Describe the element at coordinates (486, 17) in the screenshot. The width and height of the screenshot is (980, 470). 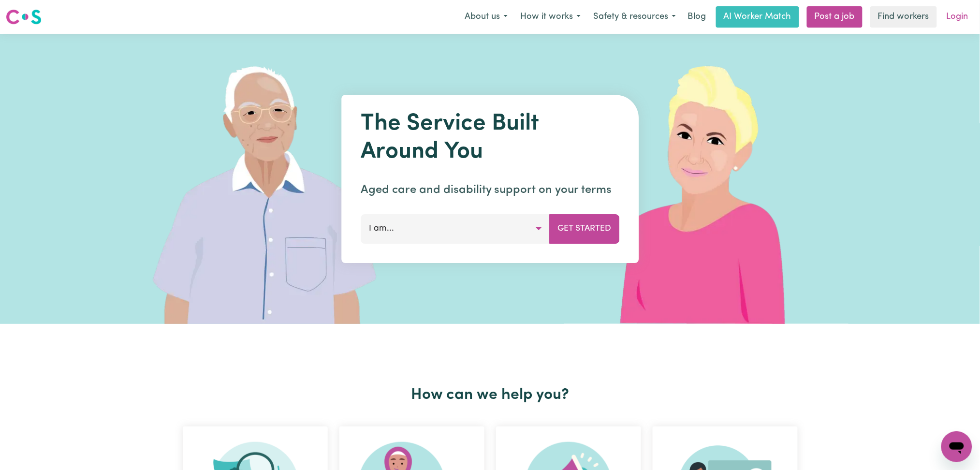
I see `button: About us` at that location.